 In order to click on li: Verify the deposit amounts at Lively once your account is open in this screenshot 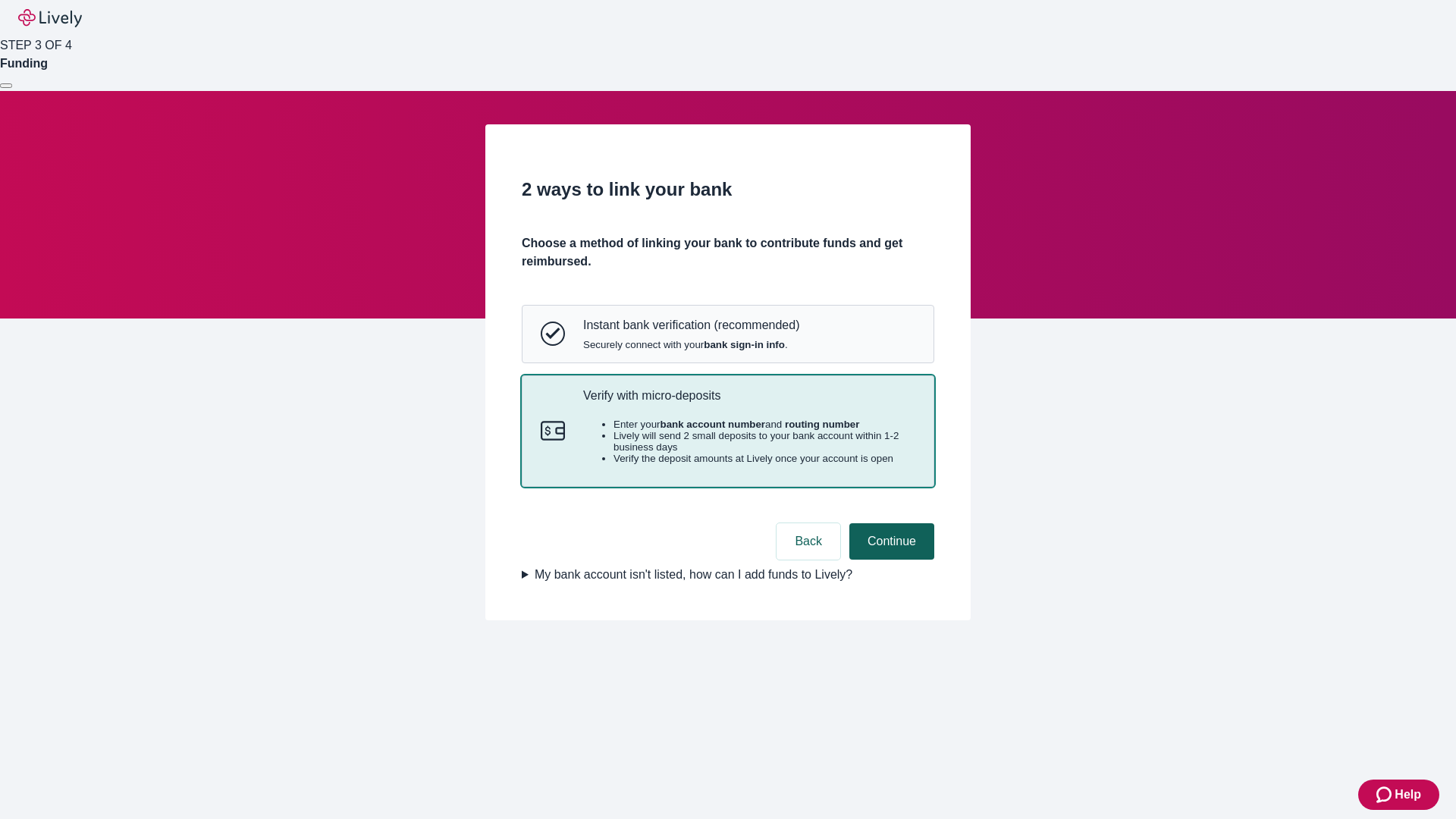, I will do `click(765, 458)`.